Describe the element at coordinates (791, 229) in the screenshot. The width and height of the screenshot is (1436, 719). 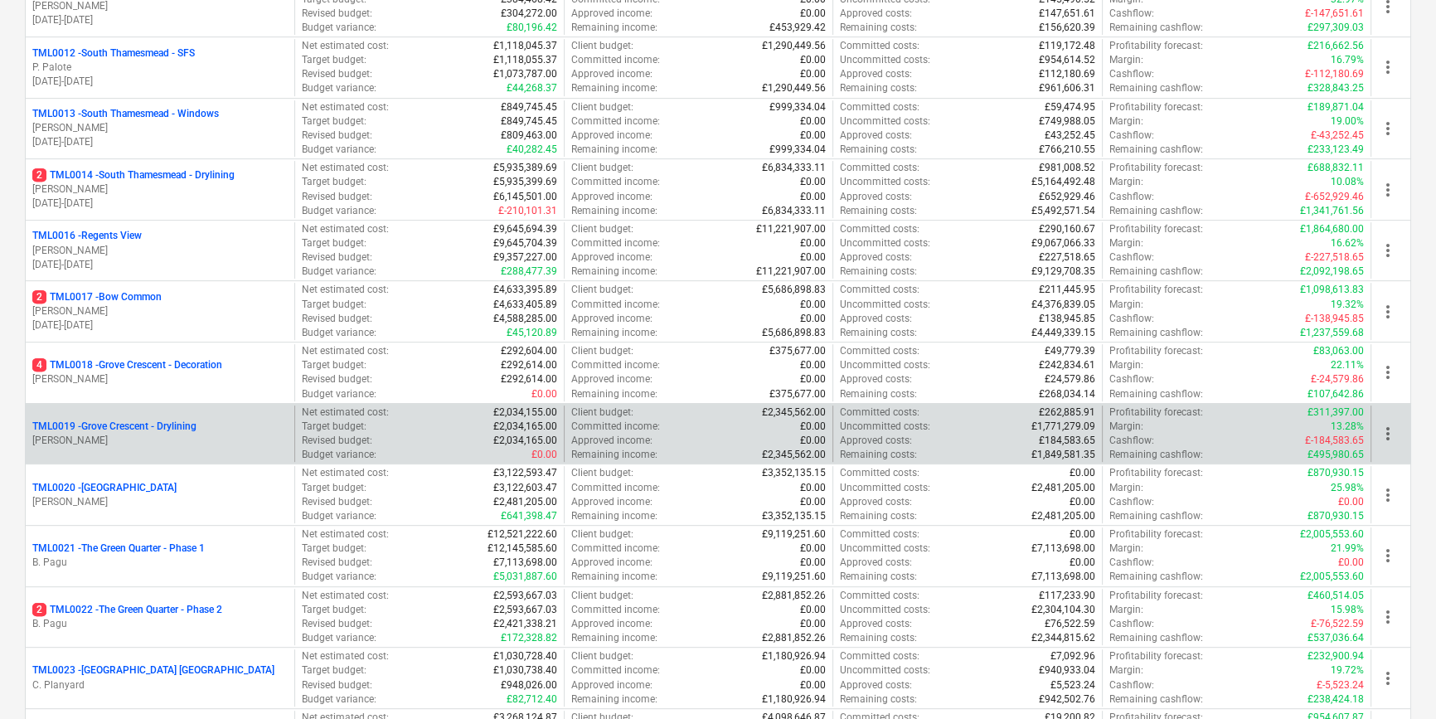
I see `p: £11,221,907.00` at that location.